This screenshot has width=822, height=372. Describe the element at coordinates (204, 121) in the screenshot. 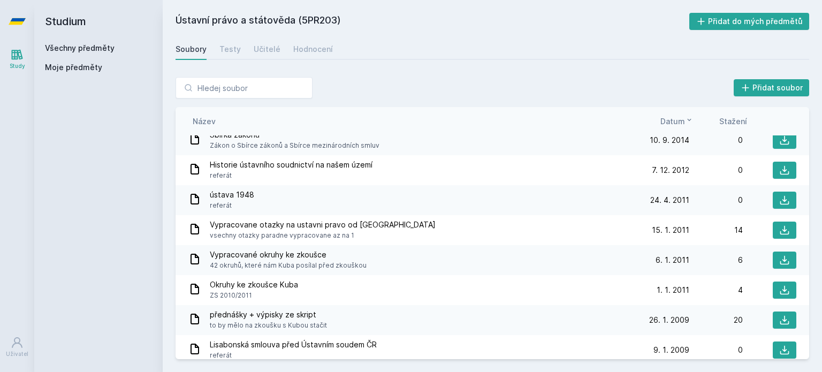

I see `button: Název` at that location.